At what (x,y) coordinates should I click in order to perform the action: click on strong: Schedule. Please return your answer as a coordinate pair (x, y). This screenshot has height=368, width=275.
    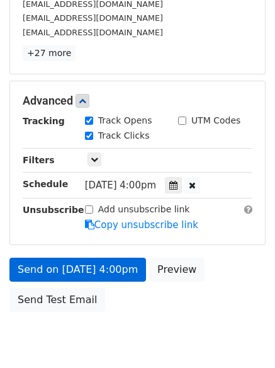
    Looking at the image, I should click on (45, 184).